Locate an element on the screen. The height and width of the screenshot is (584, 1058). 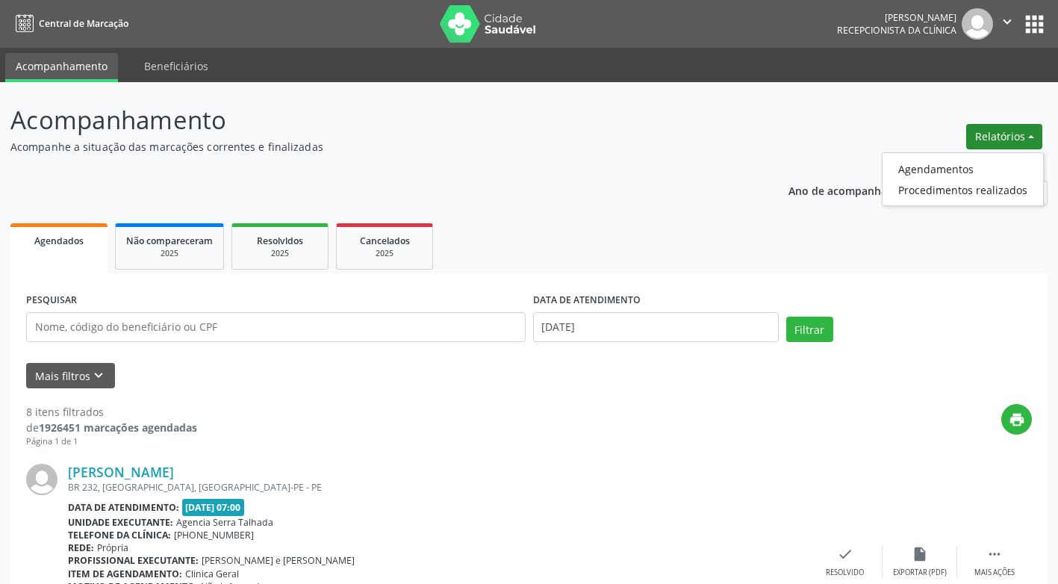
div: Mais ações is located at coordinates (994, 573).